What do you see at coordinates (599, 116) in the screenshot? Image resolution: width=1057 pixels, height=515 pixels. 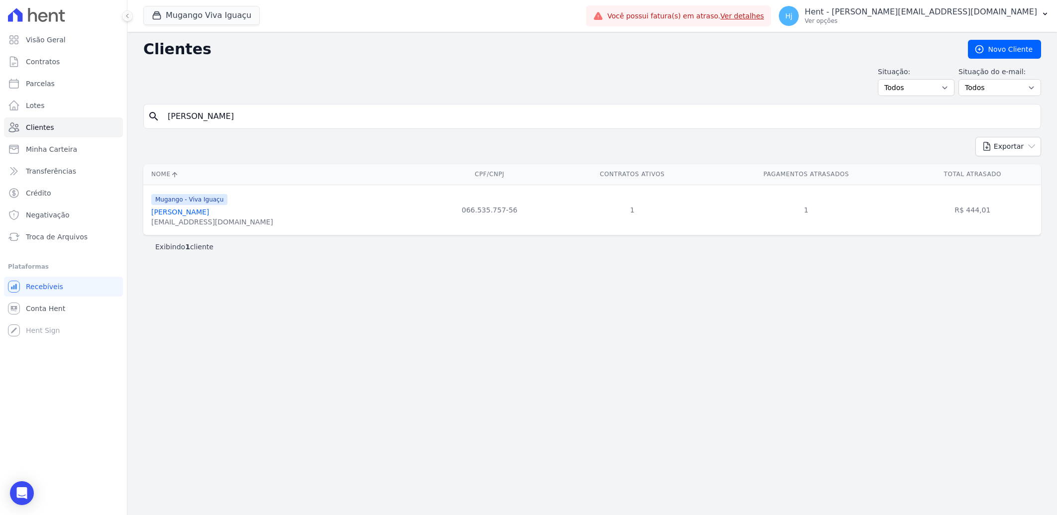 I see `input: Buscar por nome, CPF ou e-mail` at bounding box center [599, 116].